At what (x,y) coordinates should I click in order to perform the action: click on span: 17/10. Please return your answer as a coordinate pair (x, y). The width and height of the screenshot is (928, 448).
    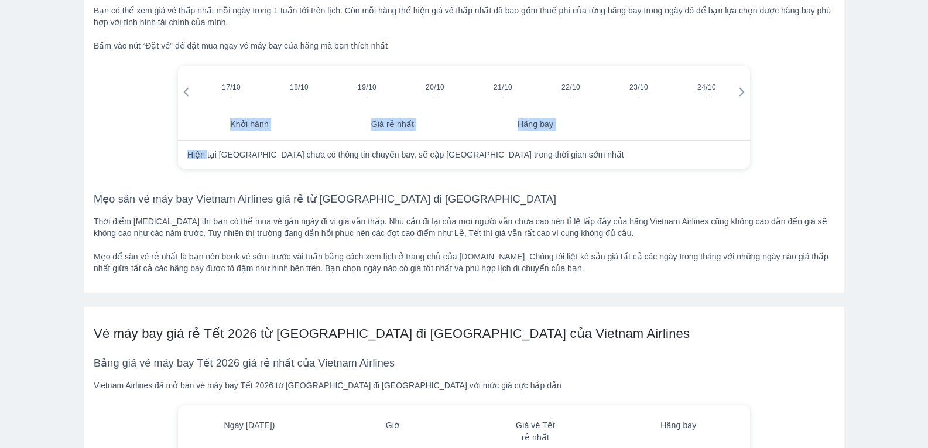
    Looking at the image, I should click on (231, 87).